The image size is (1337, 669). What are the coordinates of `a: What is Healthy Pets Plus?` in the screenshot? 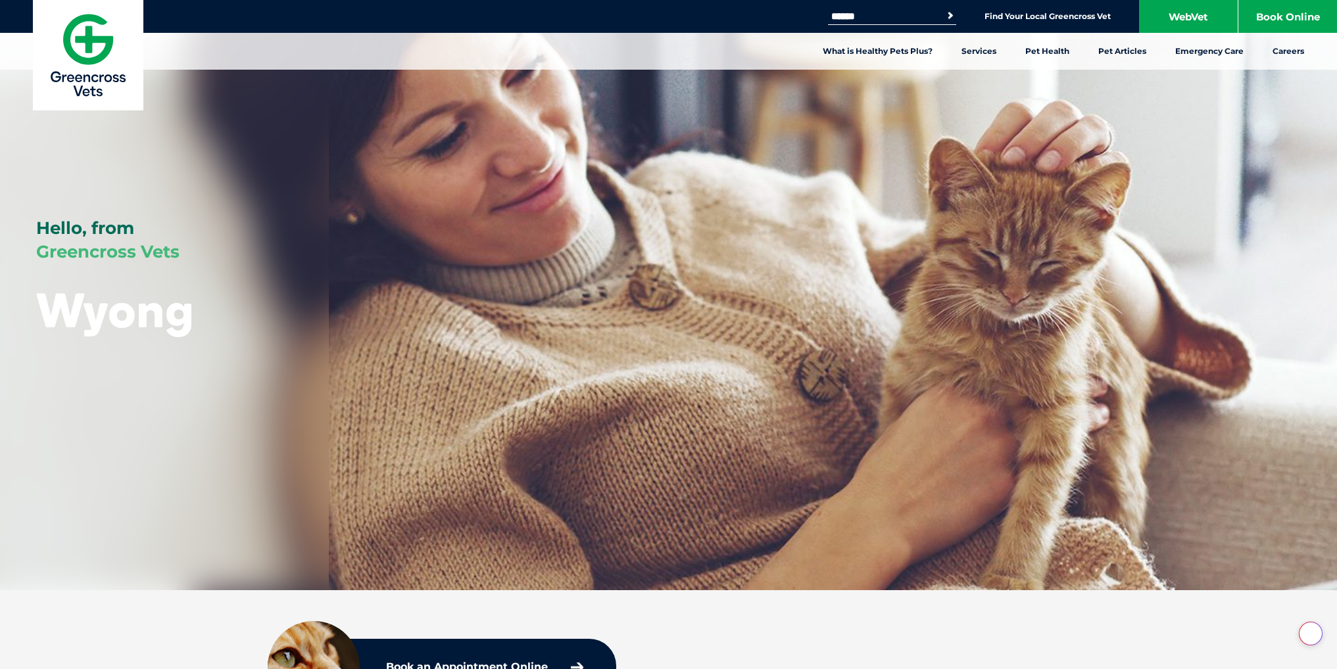 It's located at (877, 51).